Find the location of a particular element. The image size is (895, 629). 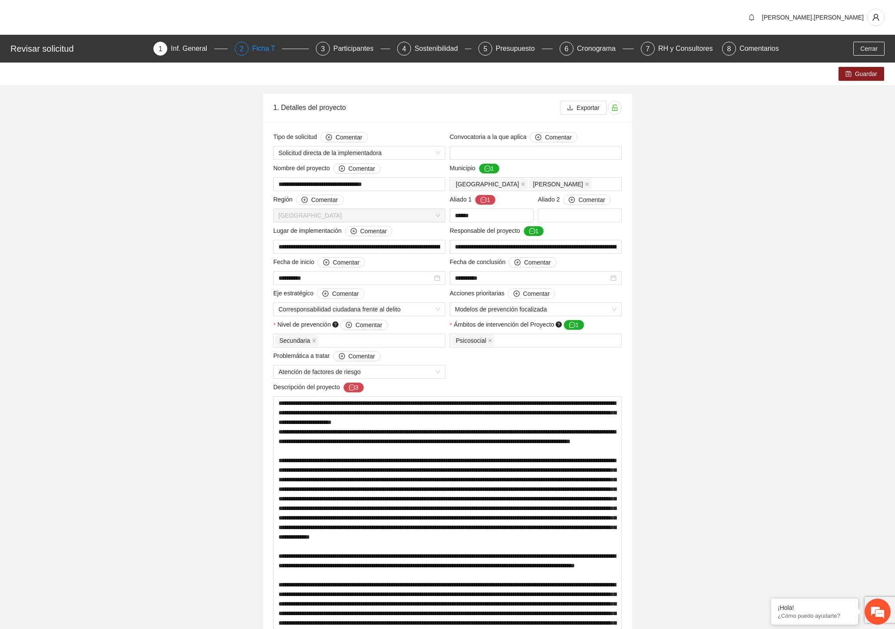

div: Cronograma is located at coordinates (599, 49).